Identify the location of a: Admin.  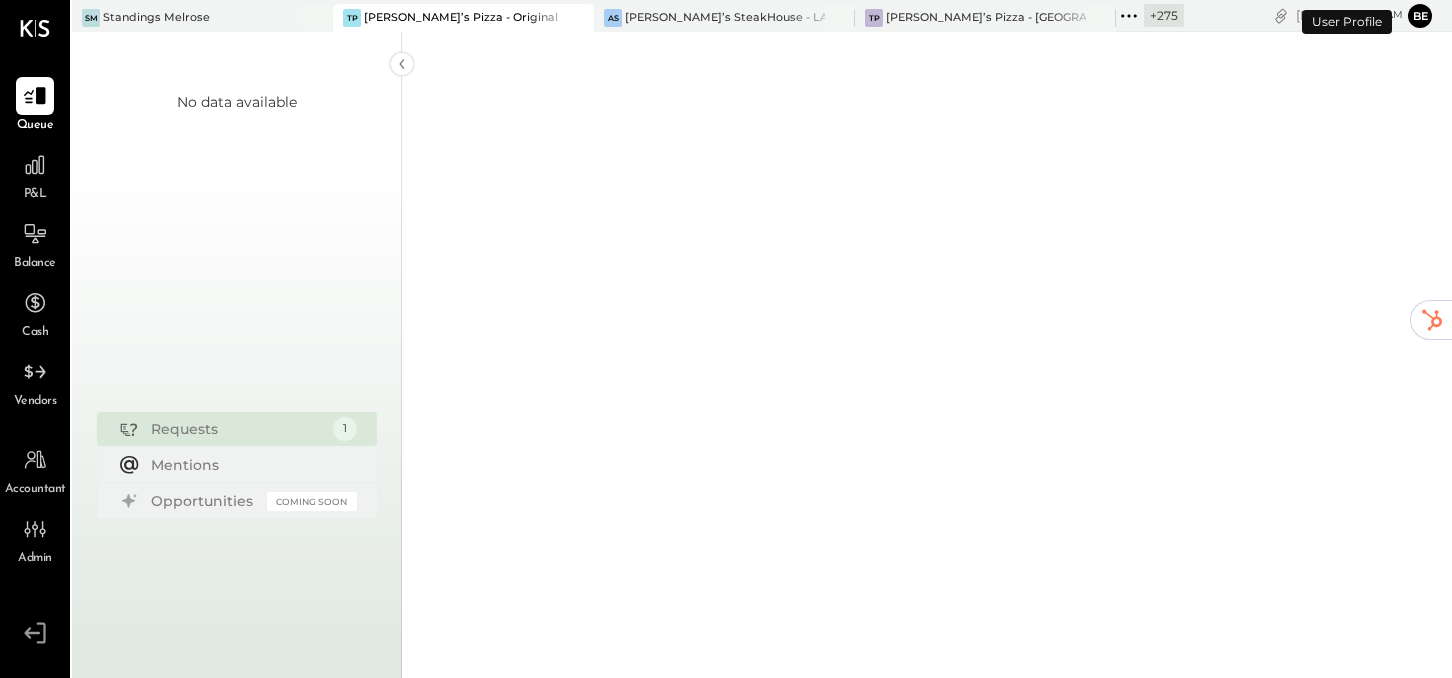
(35, 539).